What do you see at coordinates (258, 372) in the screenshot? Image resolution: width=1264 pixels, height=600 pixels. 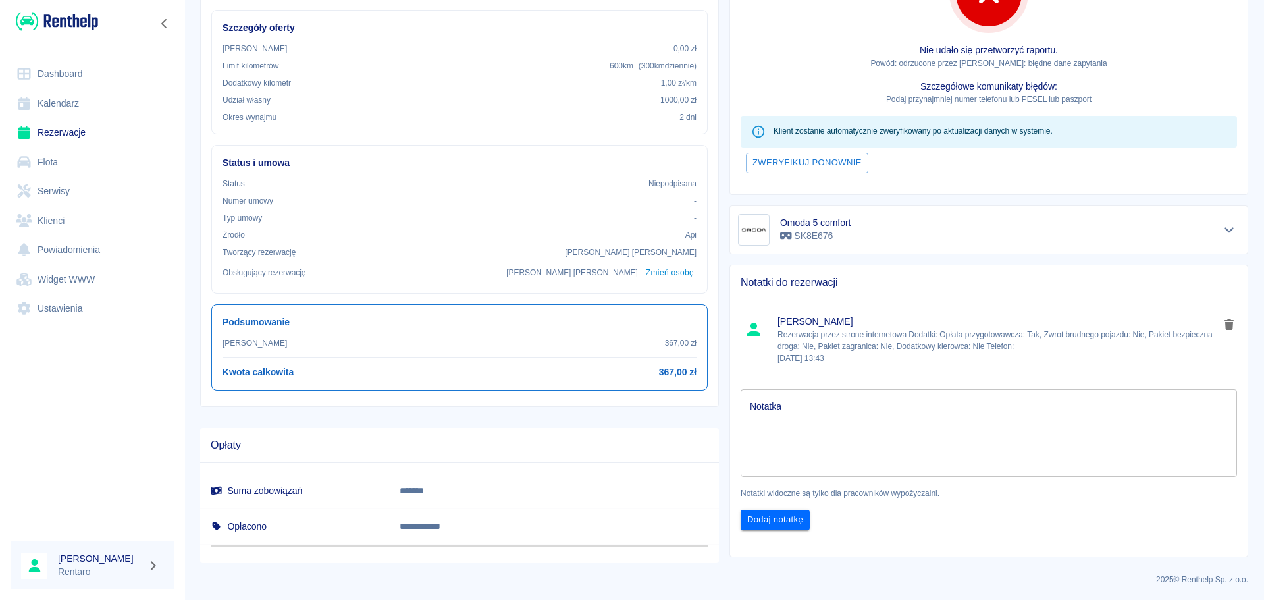 I see `h6: Kwota całkowita` at bounding box center [258, 372].